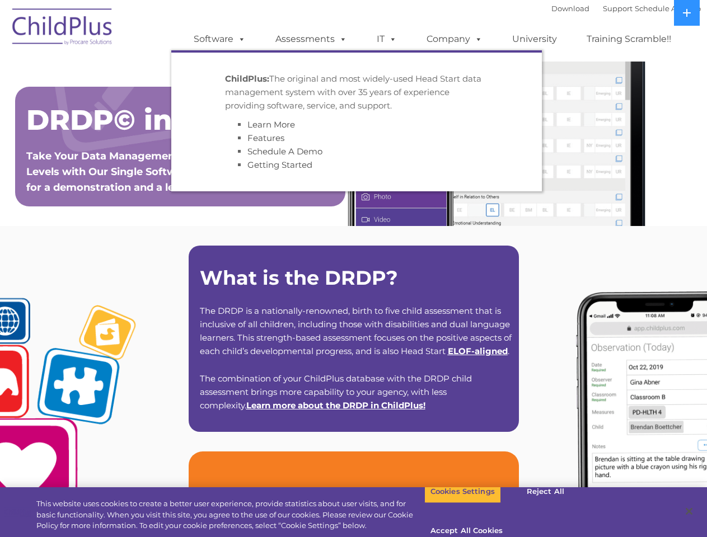  Describe the element at coordinates (299, 278) in the screenshot. I see `strong: What is the DRDP?` at that location.